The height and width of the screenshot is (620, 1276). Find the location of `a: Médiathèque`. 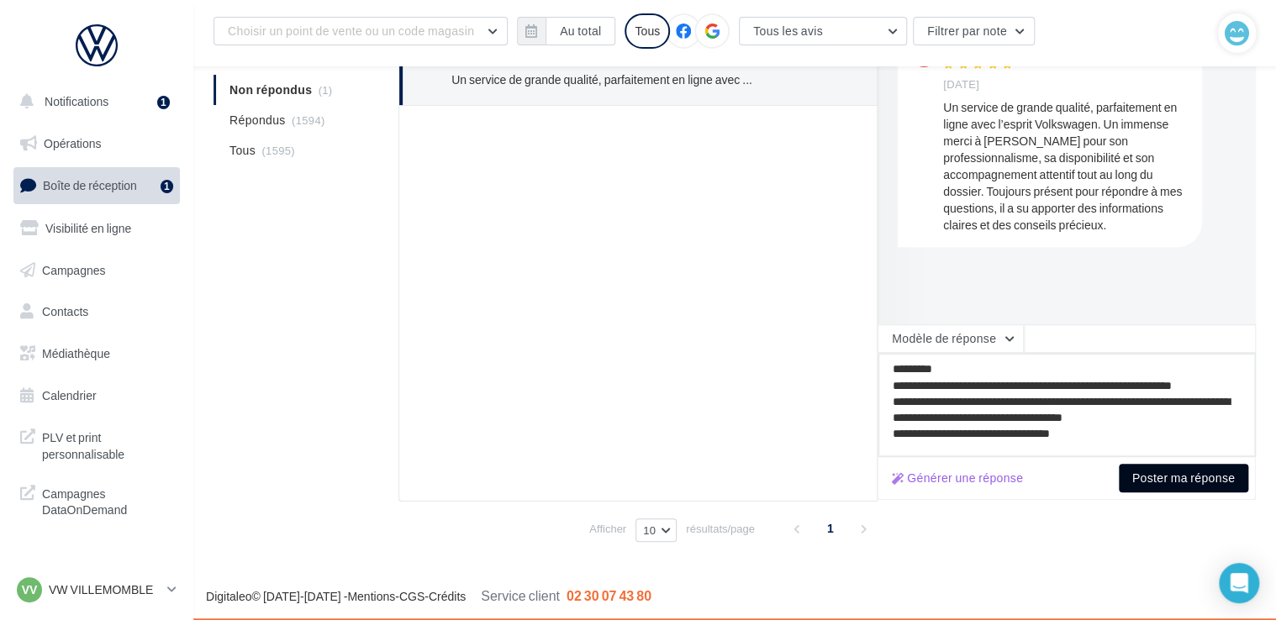

a: Médiathèque is located at coordinates (97, 354).